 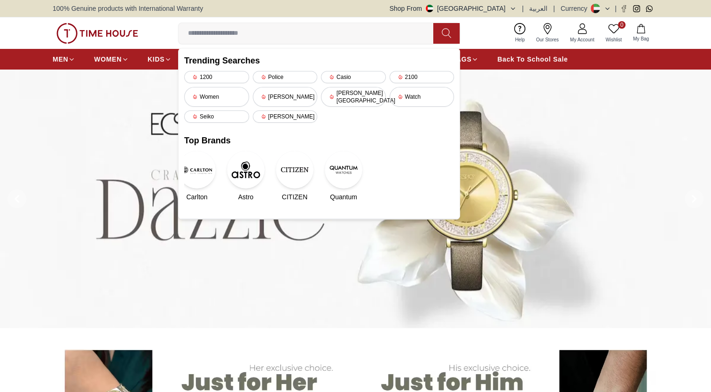 What do you see at coordinates (295, 176) in the screenshot?
I see `a: CITIZENCITIZEN` at bounding box center [295, 176].